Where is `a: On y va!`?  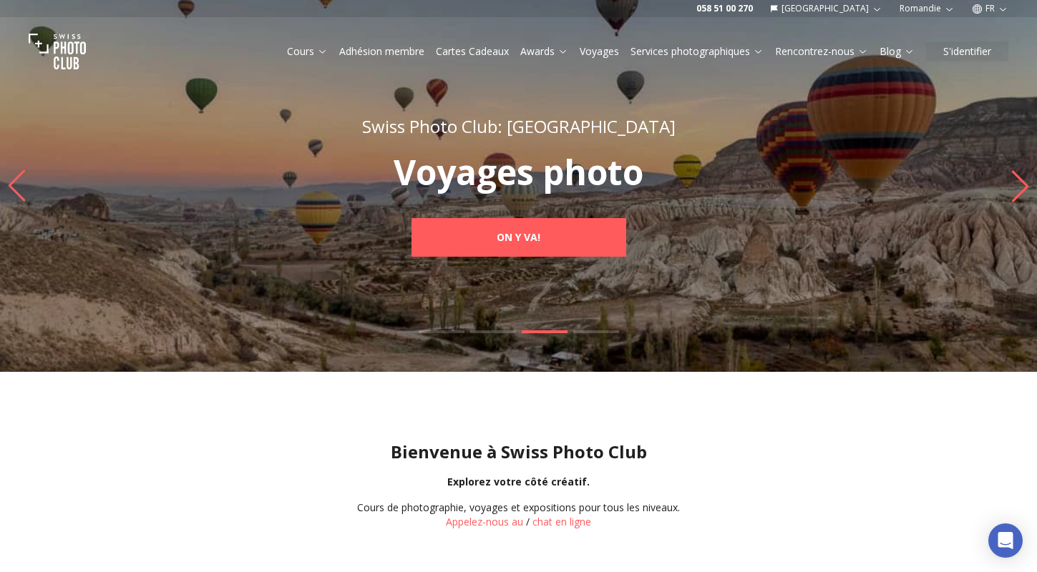 a: On y va! is located at coordinates (519, 238).